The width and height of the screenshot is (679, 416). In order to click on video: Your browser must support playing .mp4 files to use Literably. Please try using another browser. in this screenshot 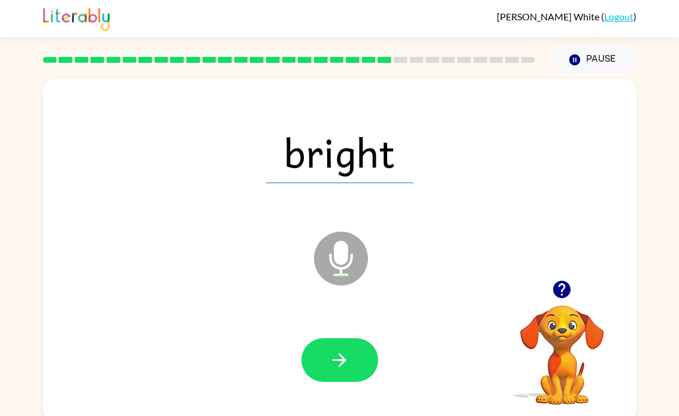, I will do `click(562, 347)`.